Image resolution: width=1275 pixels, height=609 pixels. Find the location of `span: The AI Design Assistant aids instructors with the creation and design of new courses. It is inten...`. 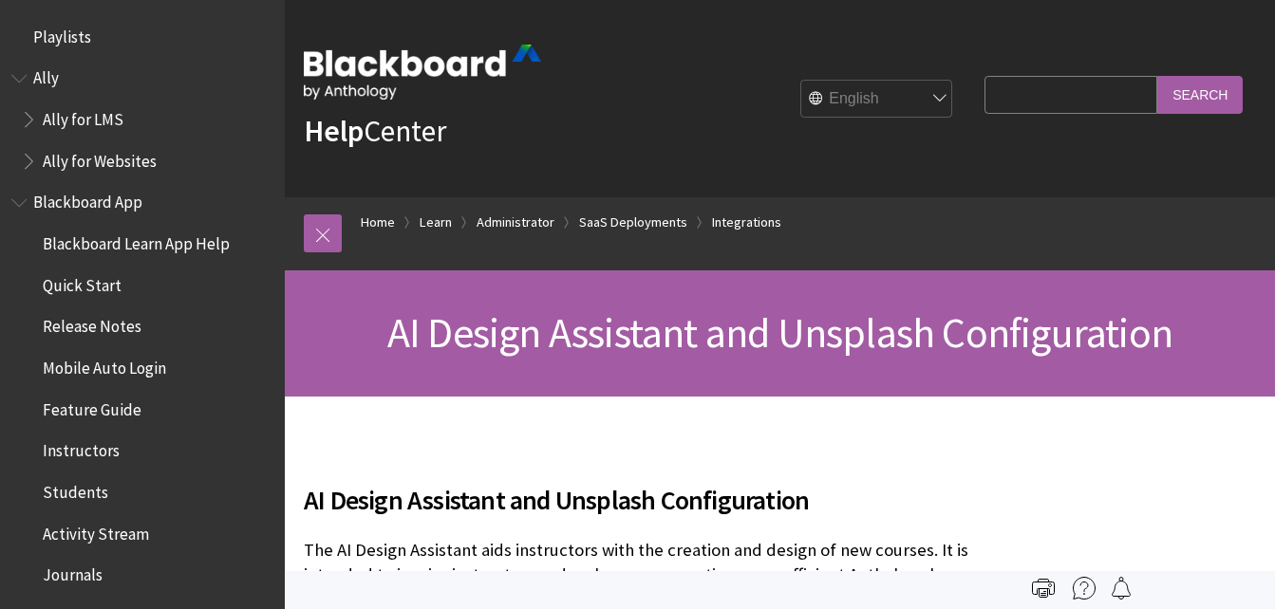

span: The AI Design Assistant aids instructors with the creation and design of new courses. It is inten... is located at coordinates (636, 562).